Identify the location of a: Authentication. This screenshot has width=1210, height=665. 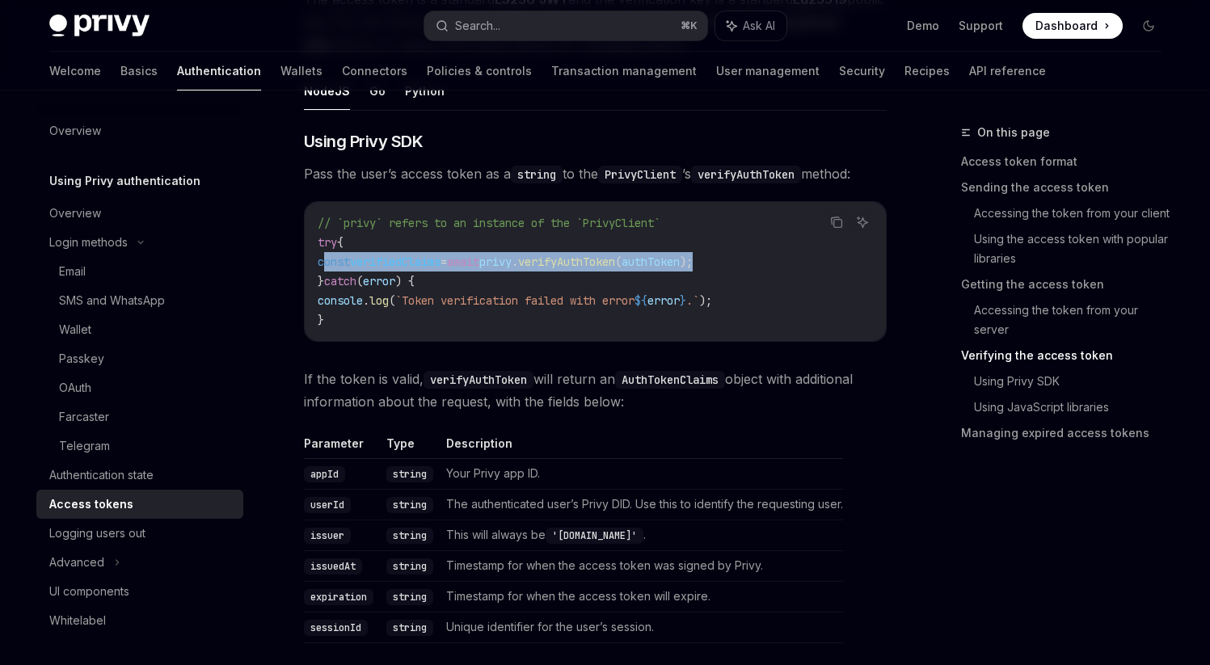
(219, 71).